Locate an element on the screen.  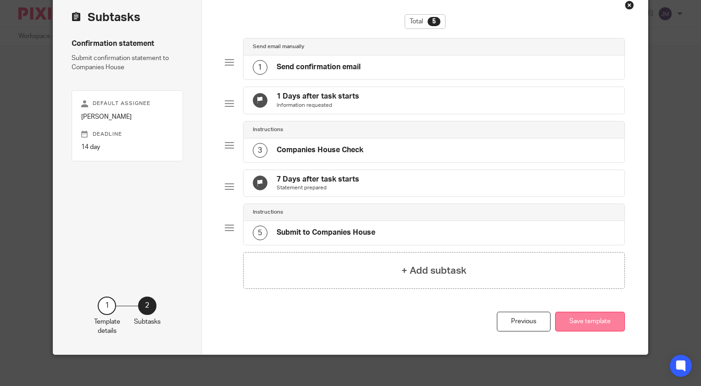
h4: Companies House Check is located at coordinates (320, 150).